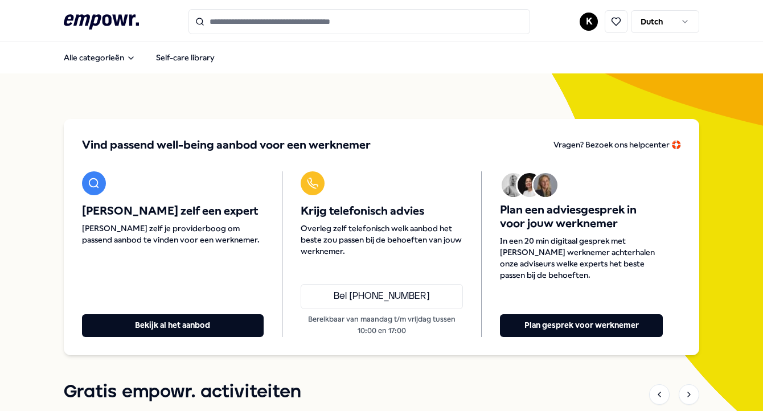 The image size is (763, 411). Describe the element at coordinates (226, 145) in the screenshot. I see `span: Vind passend well-being aanbod voor een werknemer` at that location.